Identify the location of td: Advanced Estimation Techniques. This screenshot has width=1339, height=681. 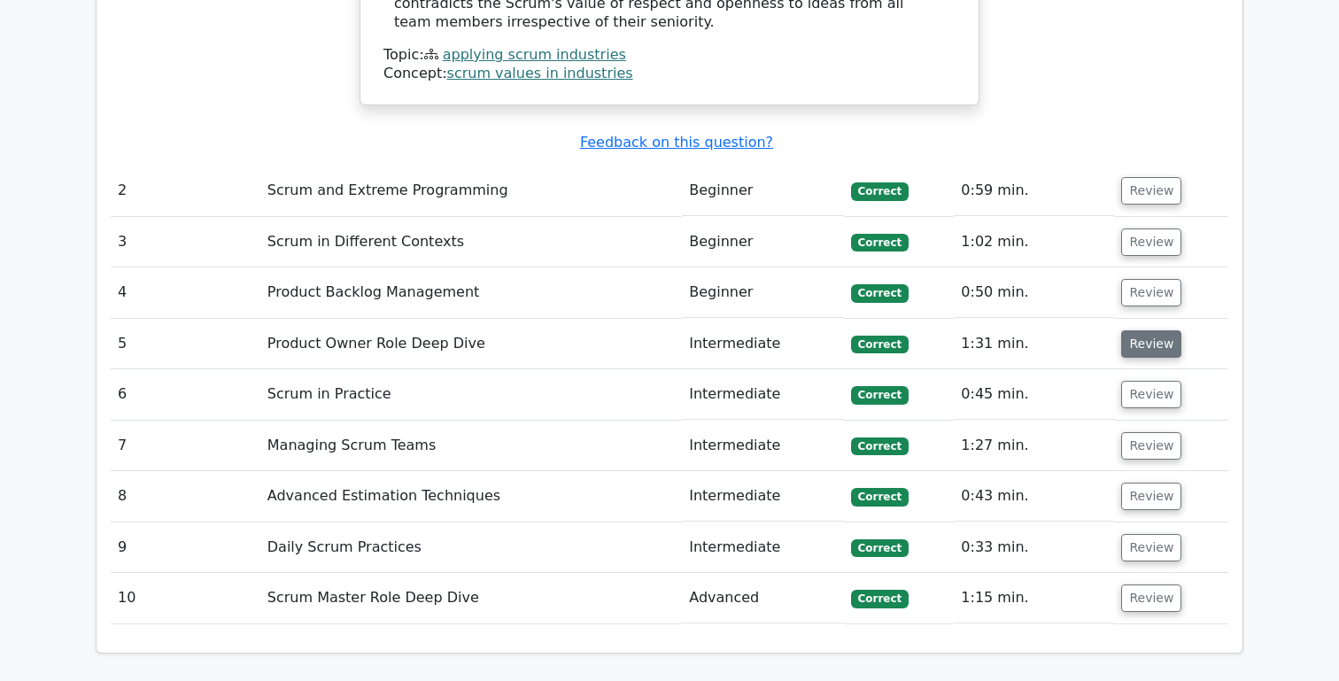
(471, 496).